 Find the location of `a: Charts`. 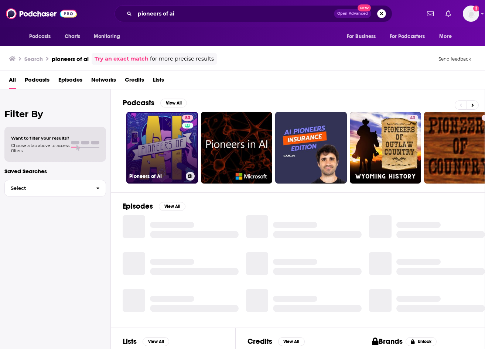

a: Charts is located at coordinates (72, 37).